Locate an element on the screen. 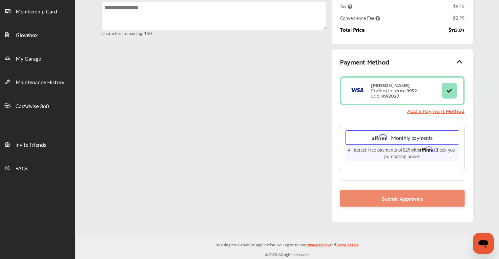  small: Characters remaining: 150 is located at coordinates (214, 33).